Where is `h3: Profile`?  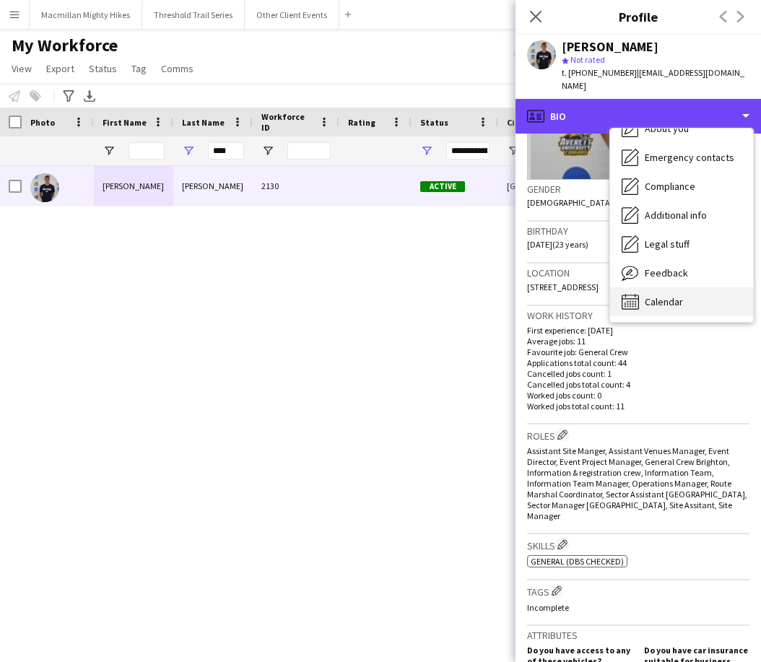 h3: Profile is located at coordinates (638, 17).